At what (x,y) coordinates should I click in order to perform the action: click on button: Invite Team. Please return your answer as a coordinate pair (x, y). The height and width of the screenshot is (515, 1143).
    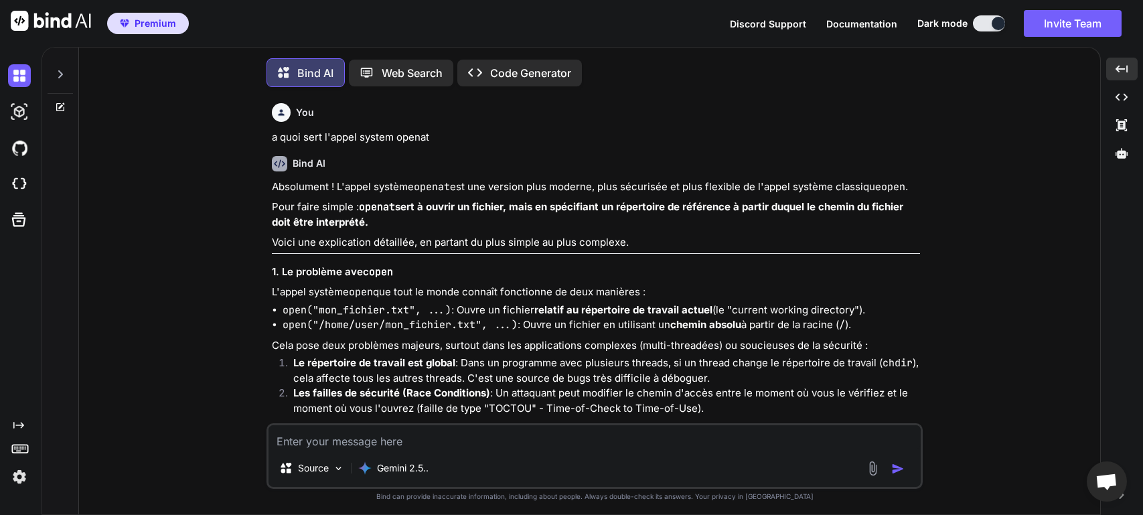
    Looking at the image, I should click on (1072, 23).